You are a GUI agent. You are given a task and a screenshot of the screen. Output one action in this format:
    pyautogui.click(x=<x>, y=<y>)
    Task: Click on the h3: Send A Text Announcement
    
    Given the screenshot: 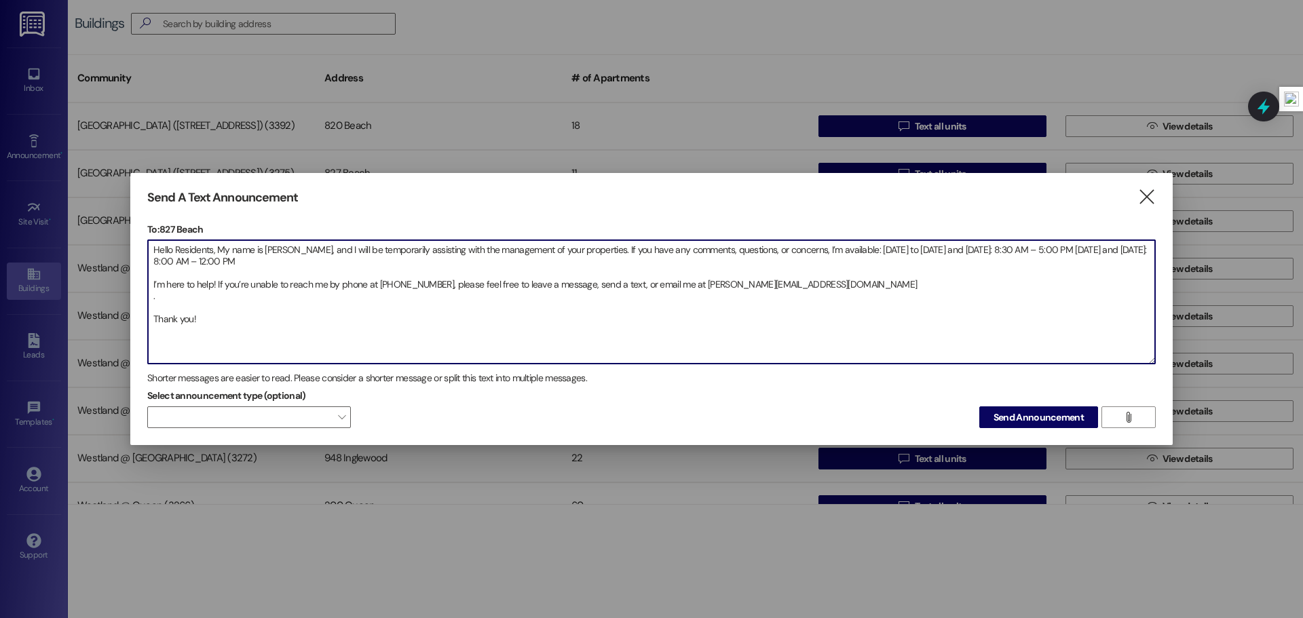 What is the action you would take?
    pyautogui.click(x=223, y=197)
    